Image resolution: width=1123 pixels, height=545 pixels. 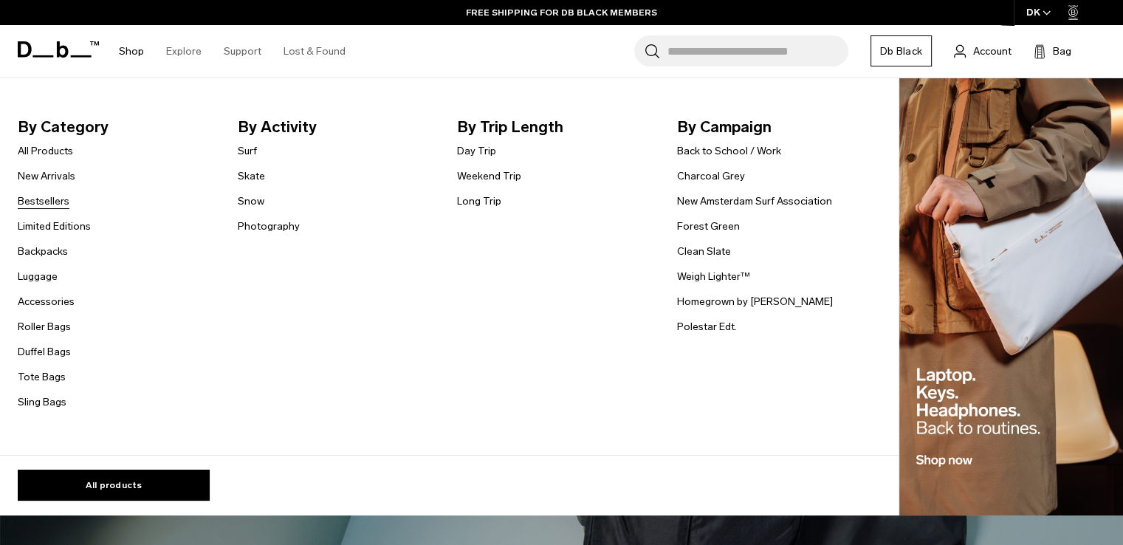 What do you see at coordinates (184, 51) in the screenshot?
I see `a: Explore` at bounding box center [184, 51].